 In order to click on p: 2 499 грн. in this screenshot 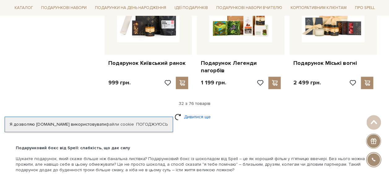, I will do `click(307, 82)`.